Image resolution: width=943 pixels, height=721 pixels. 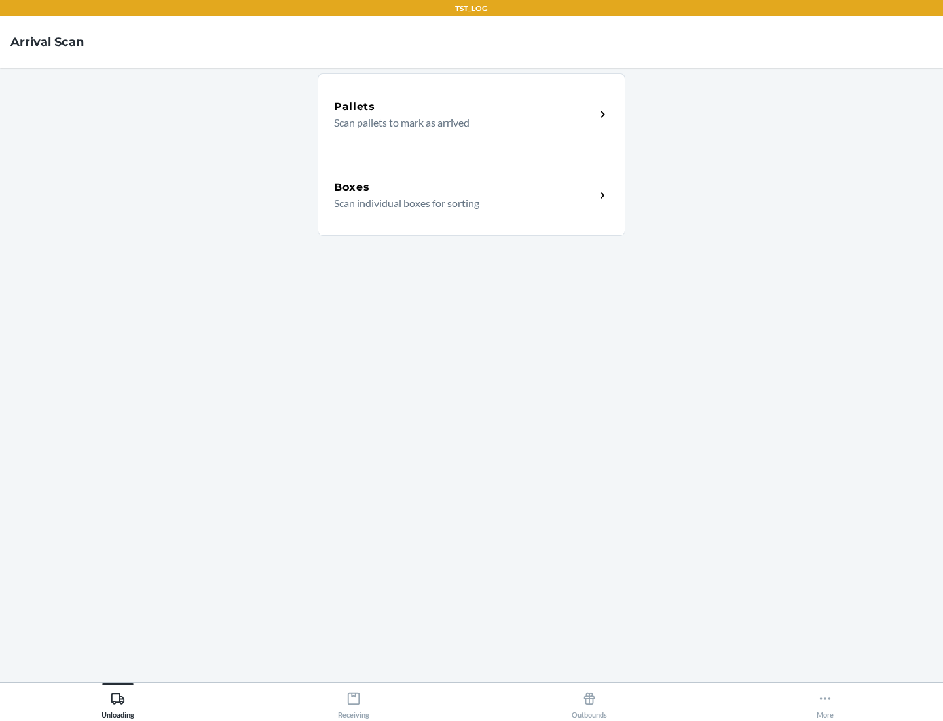 I want to click on h5: Boxes, so click(x=352, y=187).